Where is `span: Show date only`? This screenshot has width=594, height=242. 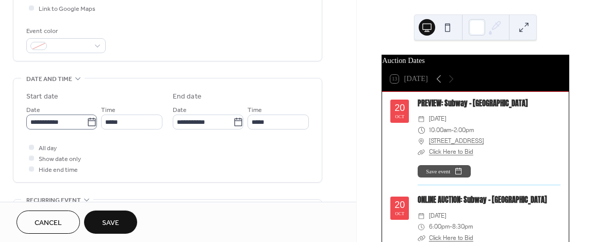
span: Show date only is located at coordinates (60, 159).